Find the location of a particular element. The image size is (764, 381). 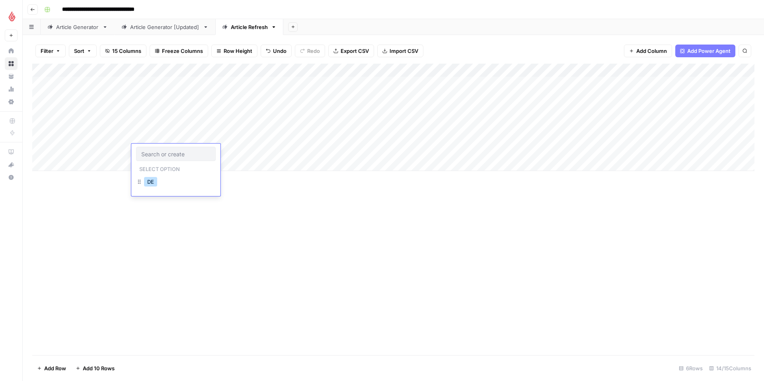

button: Row Height is located at coordinates (234, 51).